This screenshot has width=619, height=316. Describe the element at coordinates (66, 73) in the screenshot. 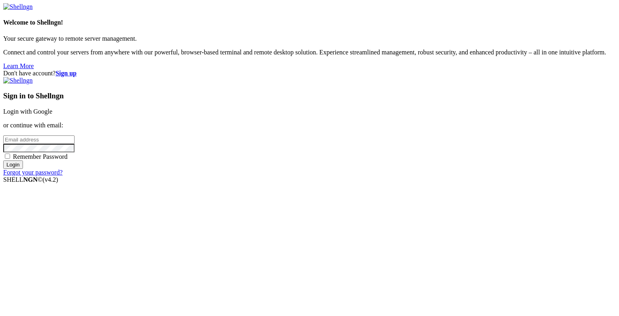

I see `a: Sign up` at that location.